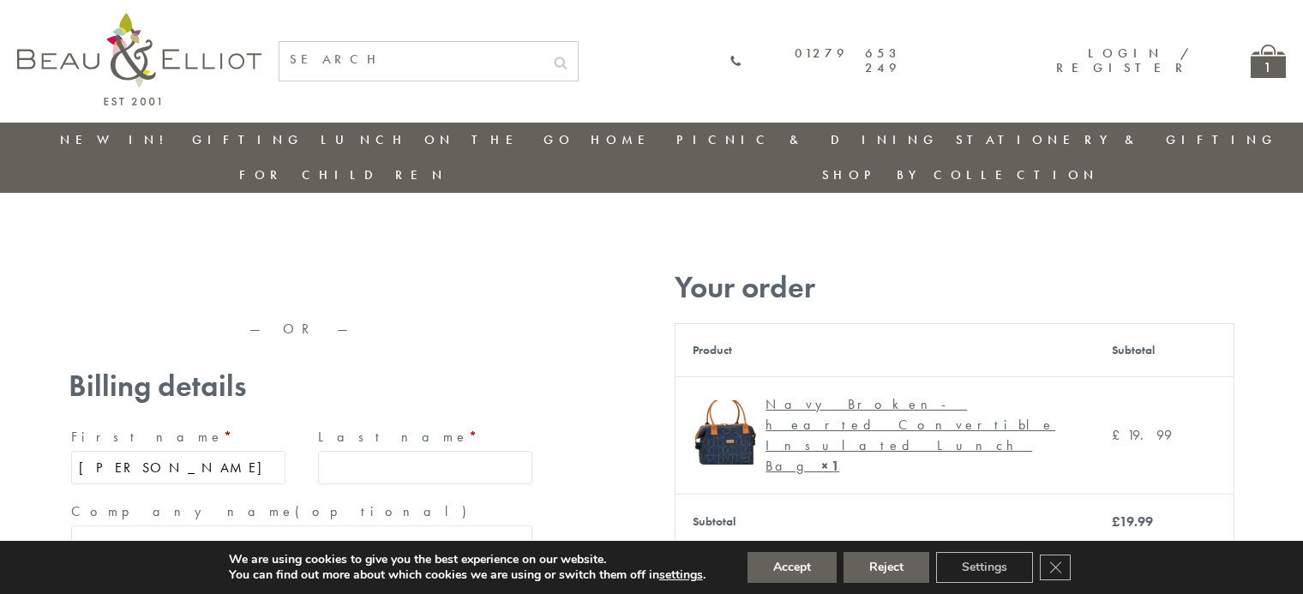  What do you see at coordinates (412, 59) in the screenshot?
I see `input: SEARCH` at bounding box center [412, 59].